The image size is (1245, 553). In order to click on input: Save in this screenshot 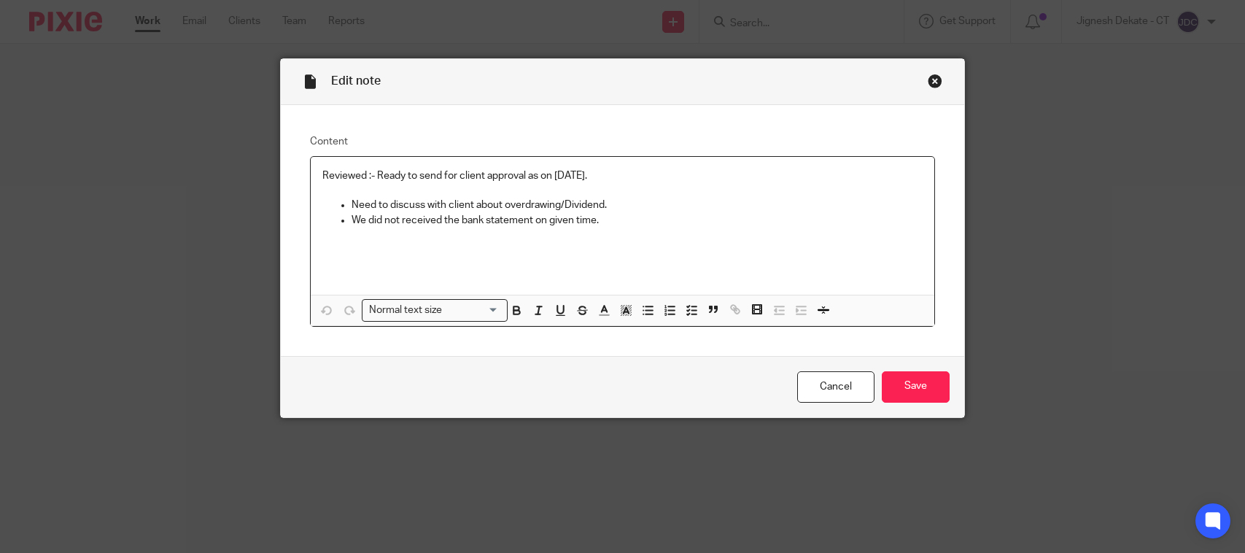, I will do `click(915, 387)`.